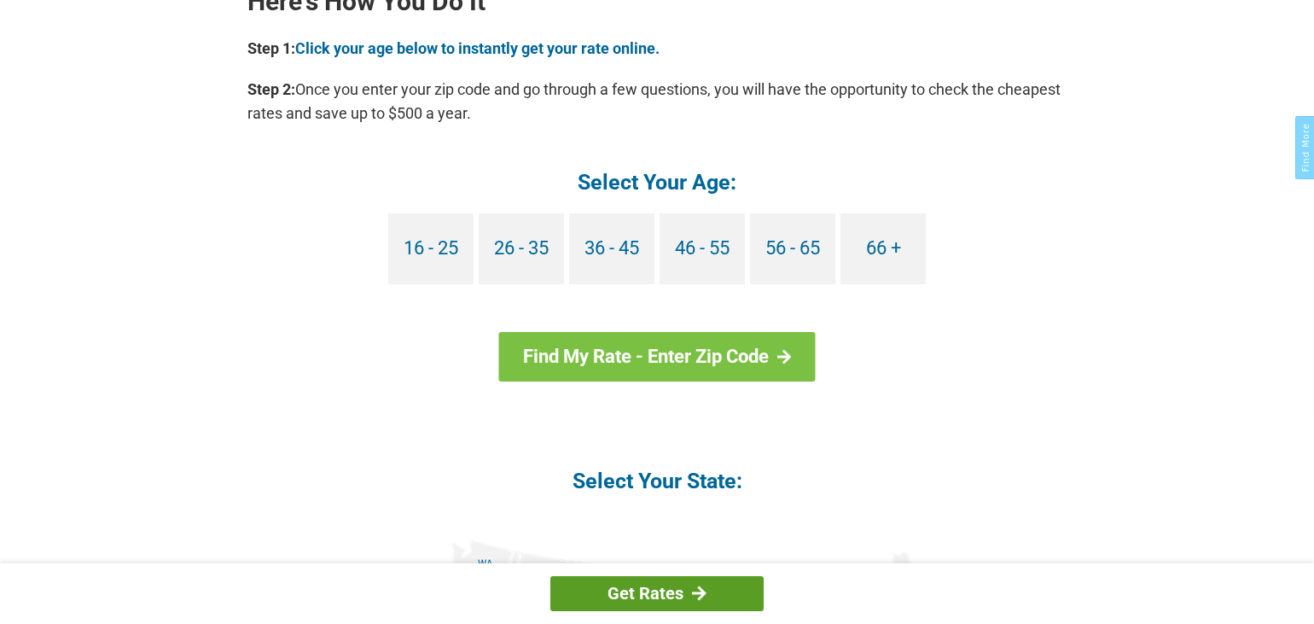 The height and width of the screenshot is (624, 1314). Describe the element at coordinates (657, 480) in the screenshot. I see `h4: Select Your State:` at that location.